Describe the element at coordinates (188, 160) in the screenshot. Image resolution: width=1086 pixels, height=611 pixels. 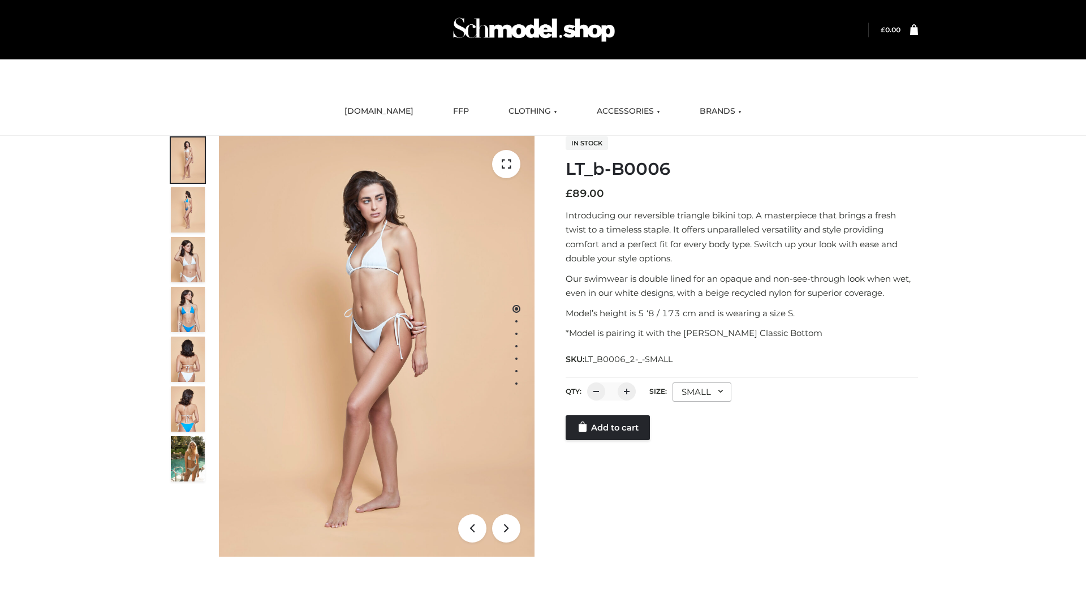
I see `img: ArielClassicBikiniTop_CloudNine_AzureSky_OW114ECO_1-scaled.jpg` at that location.